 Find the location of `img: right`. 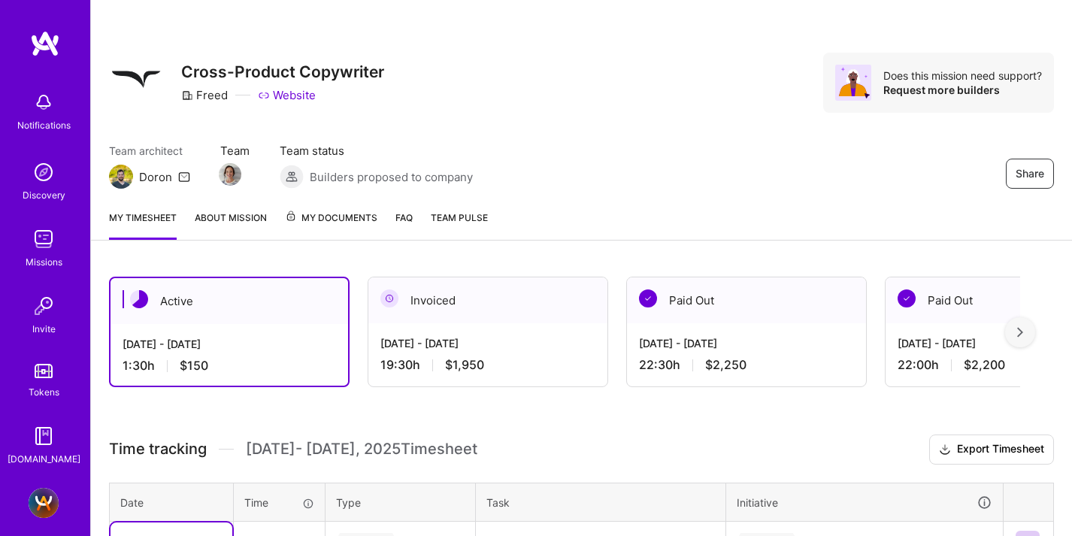

img: right is located at coordinates (1020, 332).